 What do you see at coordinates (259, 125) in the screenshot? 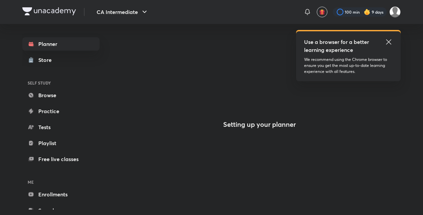
I see `h4: Setting up your planner` at bounding box center [259, 125].